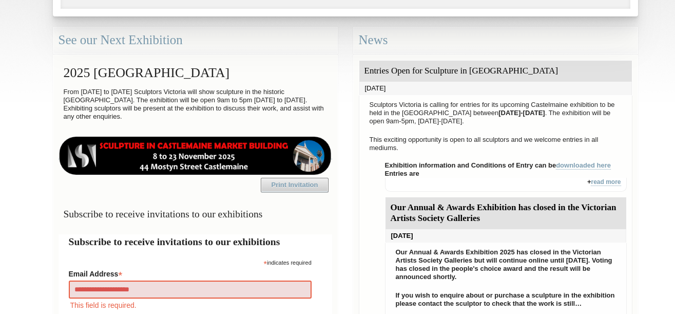 The width and height of the screenshot is (675, 314). What do you see at coordinates (195, 241) in the screenshot?
I see `h2: Subscribe to receive invitations to our exhibitions` at bounding box center [195, 241].